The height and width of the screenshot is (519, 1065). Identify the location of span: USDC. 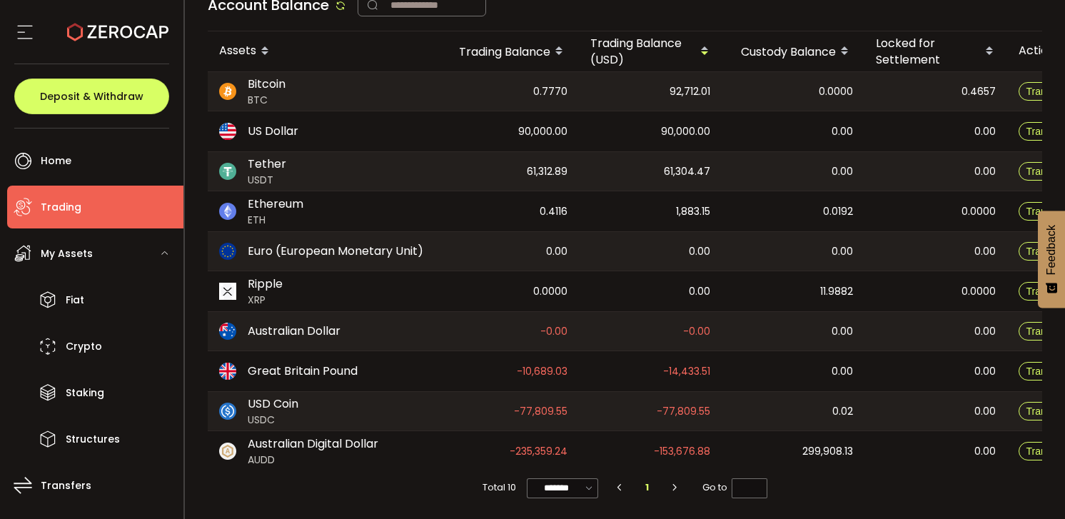
(273, 420).